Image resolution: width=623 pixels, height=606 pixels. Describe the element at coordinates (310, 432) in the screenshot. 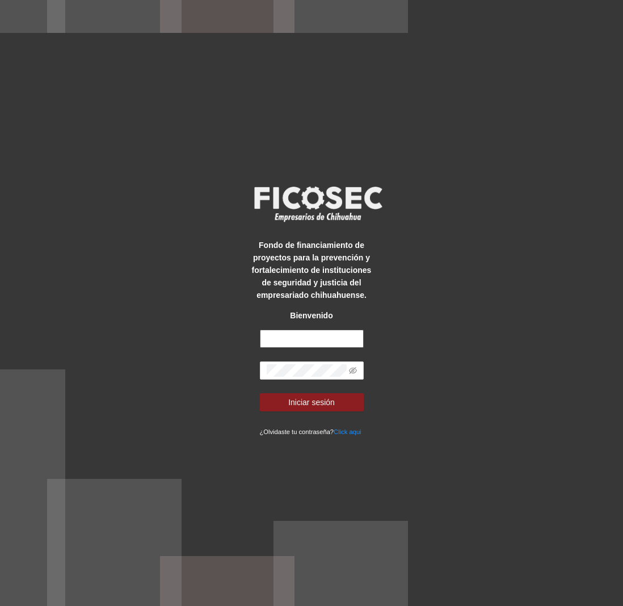

I see `small: ¿Olvidaste tu contraseña?` at that location.